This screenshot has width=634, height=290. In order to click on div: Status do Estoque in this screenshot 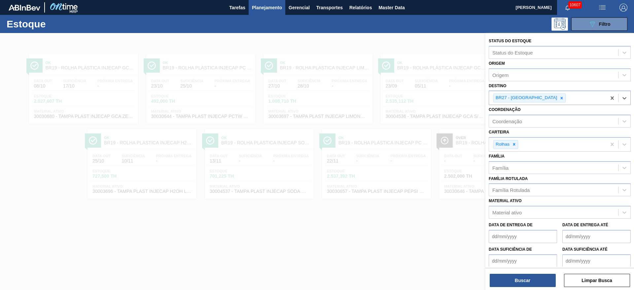, I will do `click(513, 52)`.